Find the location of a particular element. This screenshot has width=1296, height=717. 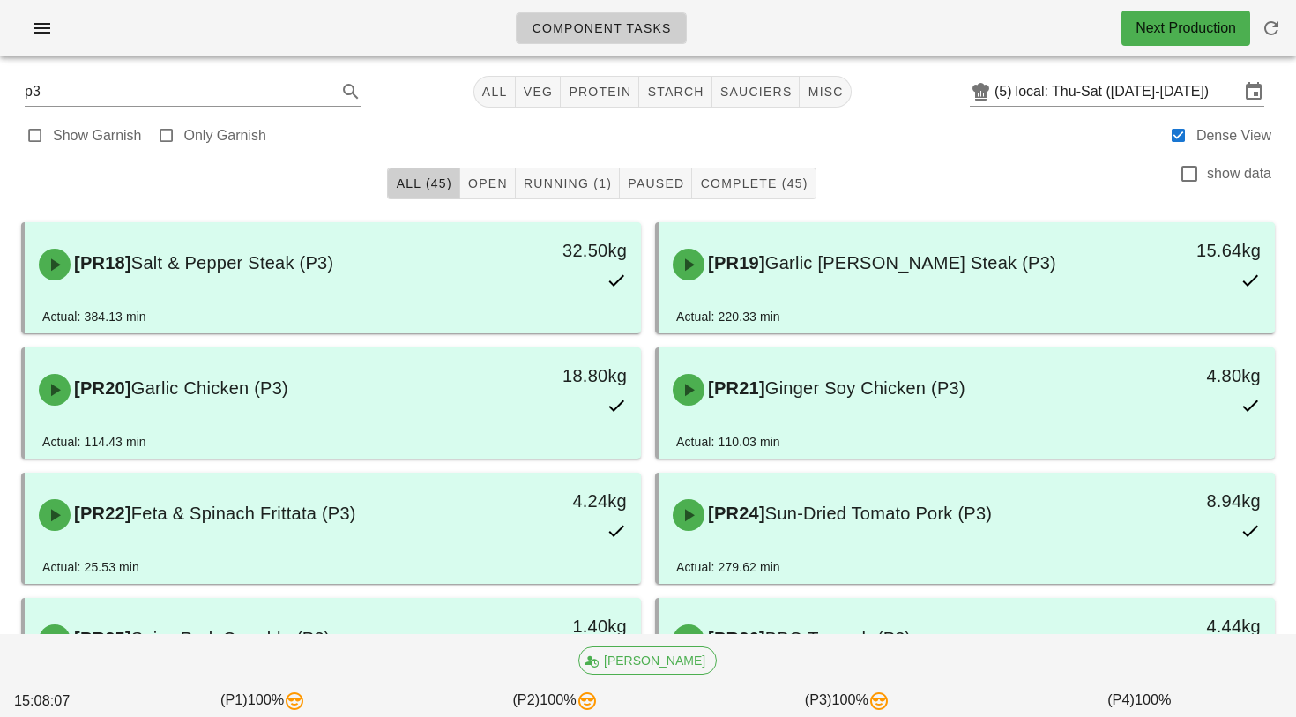

button: misc is located at coordinates (825, 92).